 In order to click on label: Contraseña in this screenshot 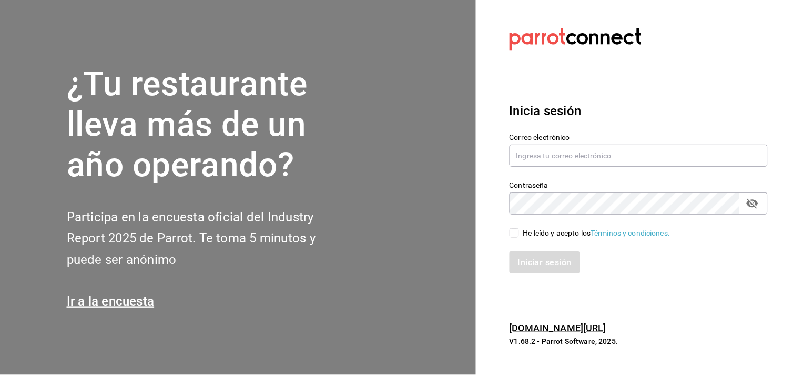, I will do `click(639, 186)`.